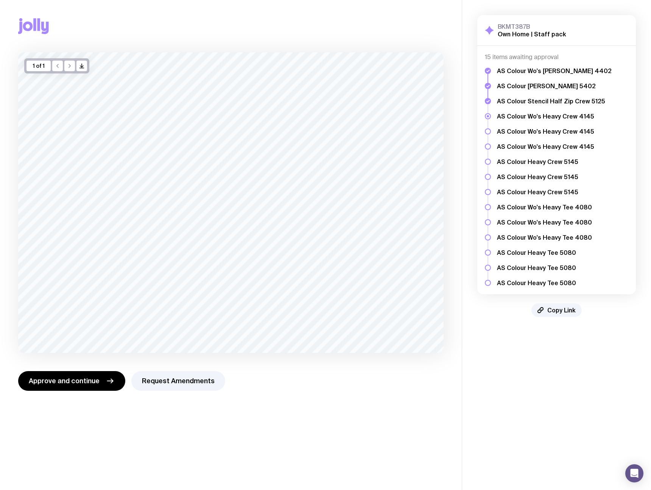  Describe the element at coordinates (178, 381) in the screenshot. I see `button: Request Amendments` at that location.